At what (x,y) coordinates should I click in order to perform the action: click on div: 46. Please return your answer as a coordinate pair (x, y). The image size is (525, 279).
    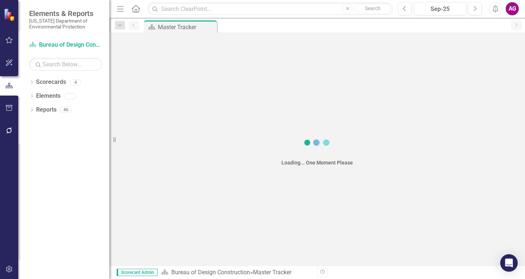
    Looking at the image, I should click on (66, 110).